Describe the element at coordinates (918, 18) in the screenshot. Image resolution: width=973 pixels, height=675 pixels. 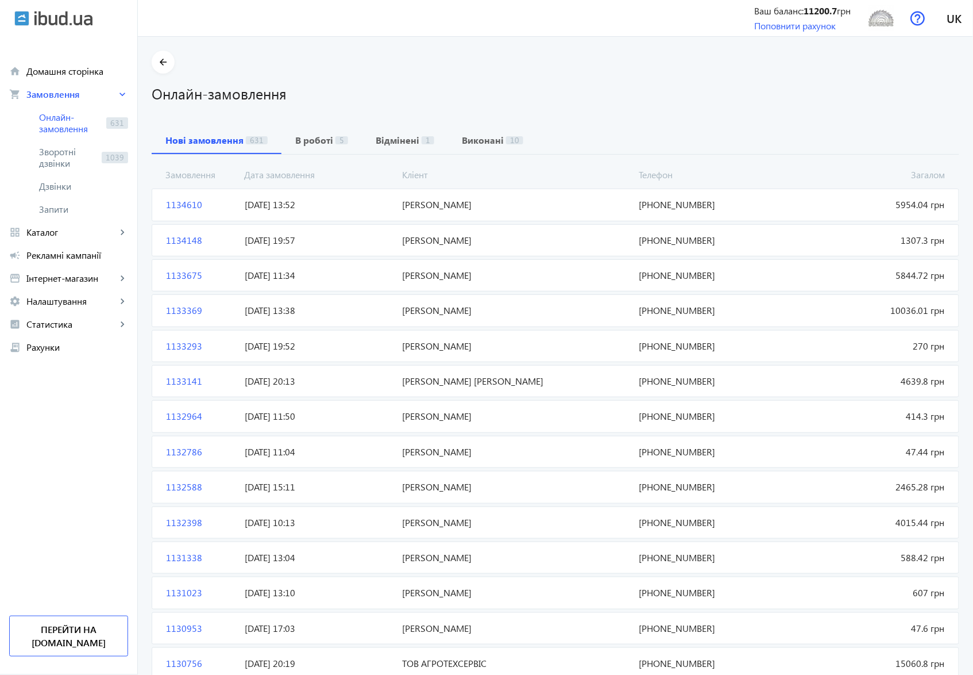
I see `img: help.svg` at that location.